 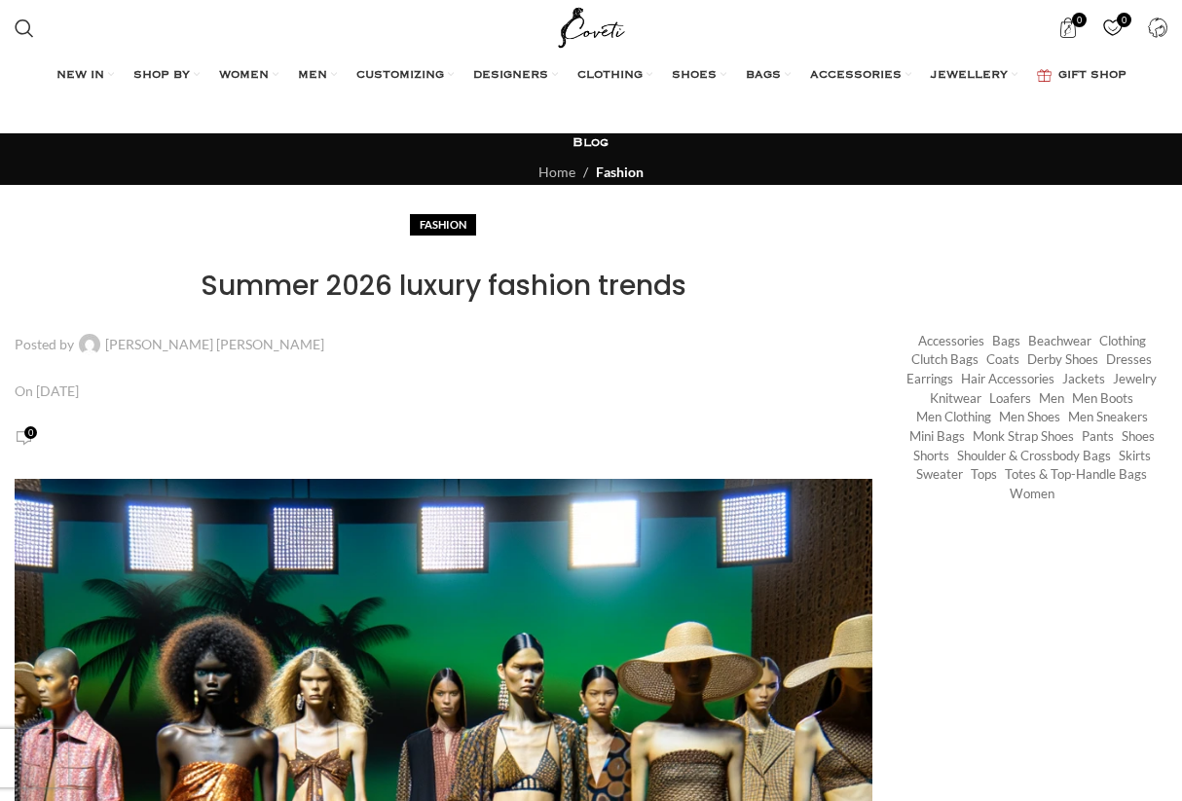 What do you see at coordinates (162, 76) in the screenshot?
I see `span: SHOP BY` at bounding box center [162, 76].